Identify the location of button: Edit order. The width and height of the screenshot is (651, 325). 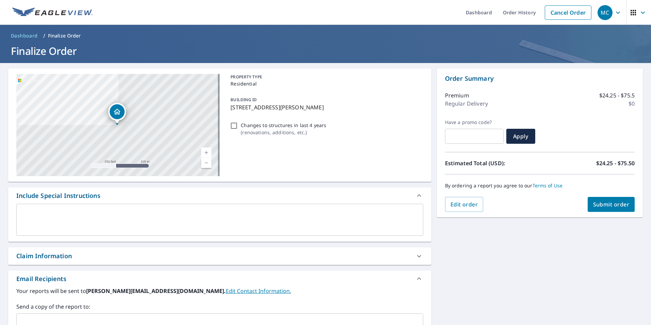
(464, 204).